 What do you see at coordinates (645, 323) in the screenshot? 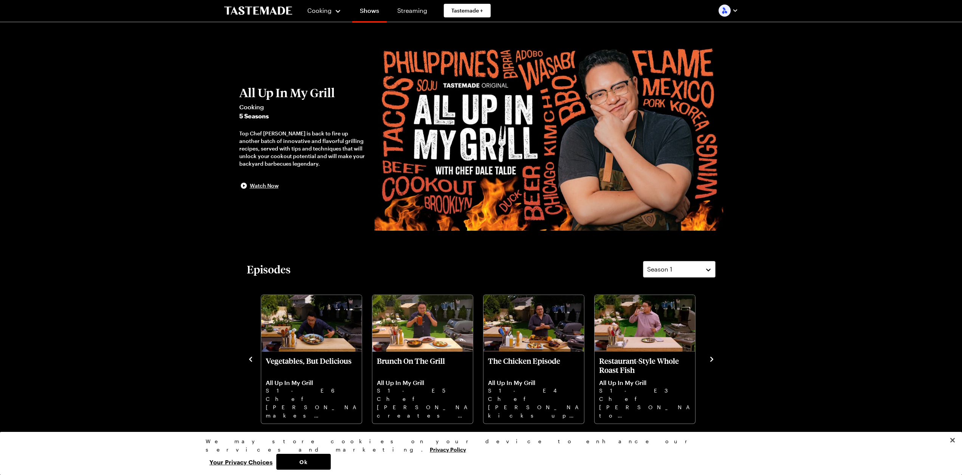
I see `img: Restaurant-Style Whole Roast Fish` at bounding box center [645, 323].